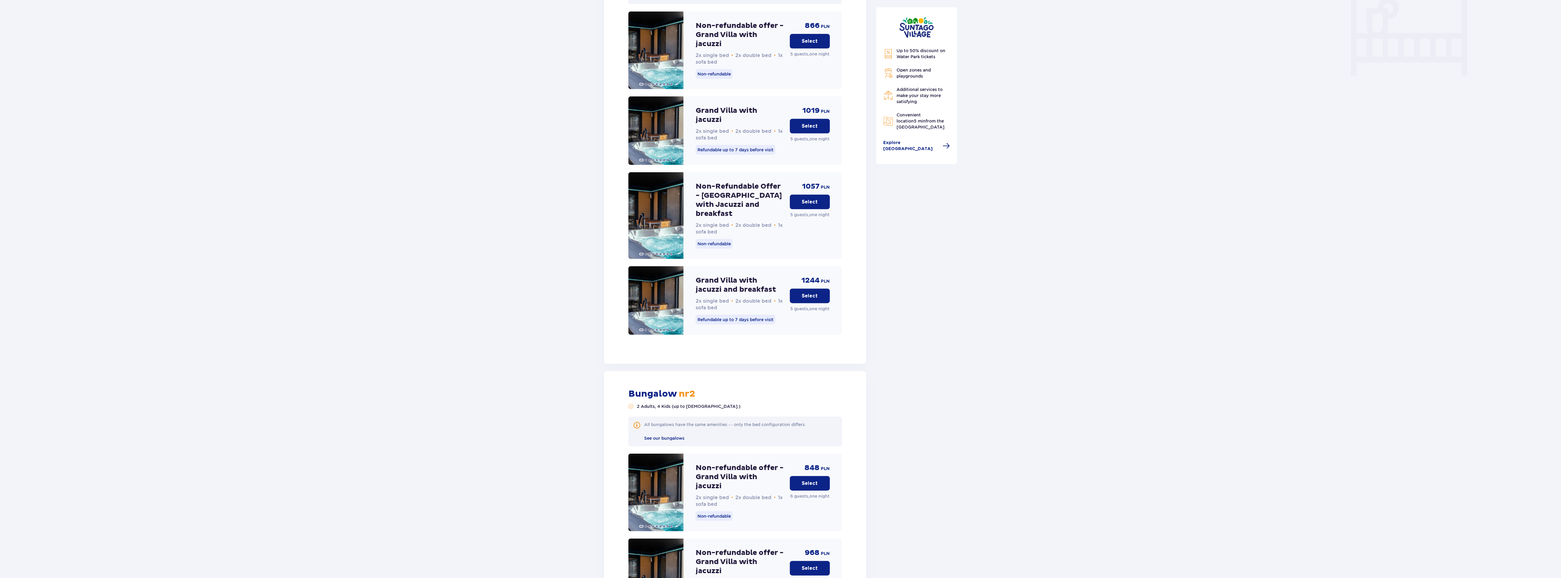 The height and width of the screenshot is (578, 1561). Describe the element at coordinates (889, 95) in the screenshot. I see `img: Restaurant Icon` at that location.